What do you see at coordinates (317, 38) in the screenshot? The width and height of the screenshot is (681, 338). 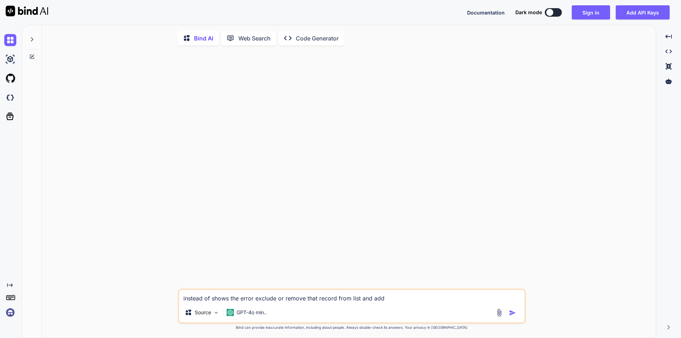 I see `p: Code Generator` at bounding box center [317, 38].